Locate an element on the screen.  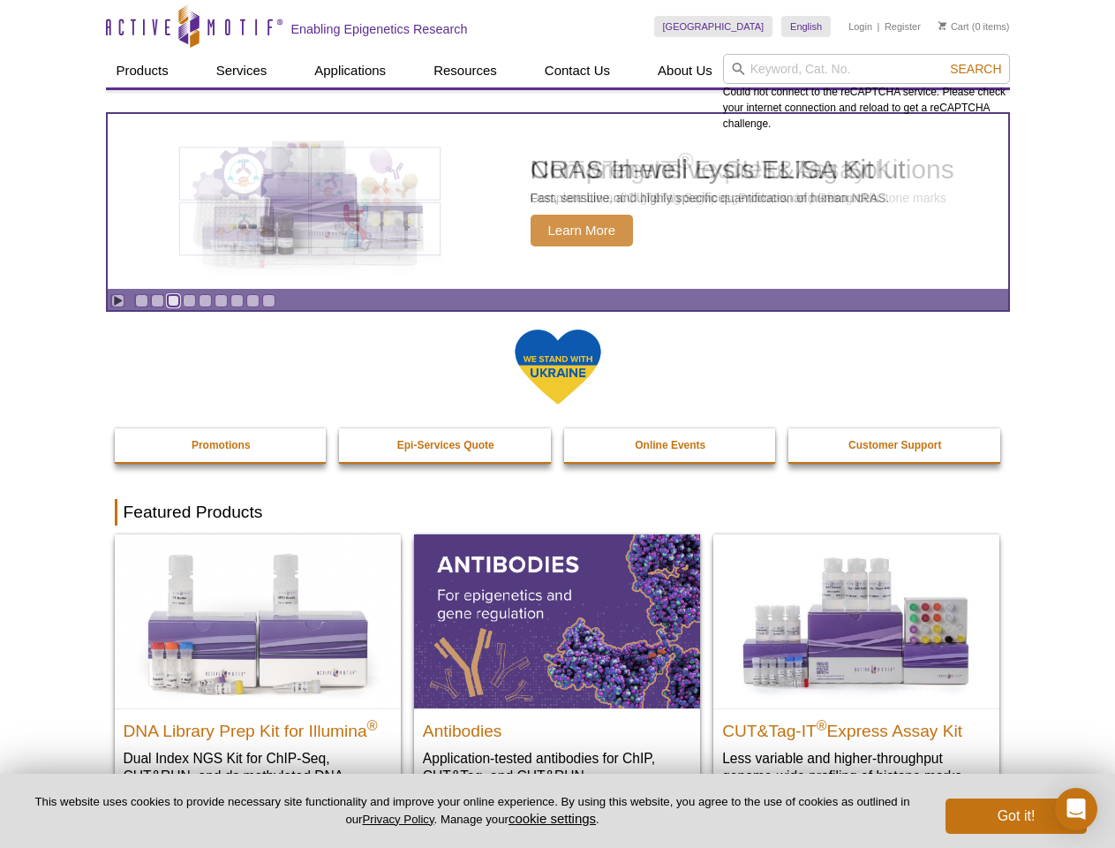
a: CUT&Tag-IT® Express Assay Kit CUT&Tag-IT®Express Assay Kit Less variable and higher-throughput ge... is located at coordinates (857, 668).